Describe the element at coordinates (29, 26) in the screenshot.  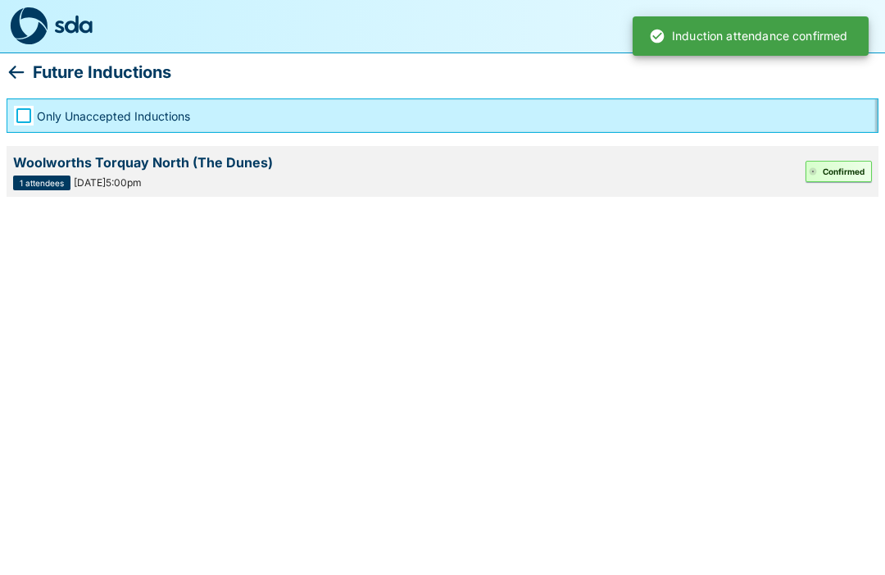
I see `img: sda-logo-dark.svg` at that location.